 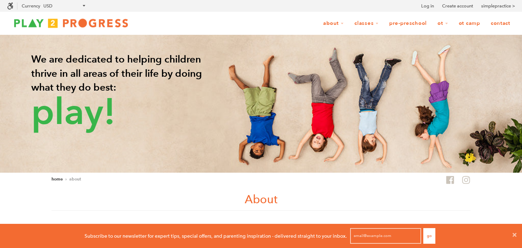 I want to click on span: play!, so click(x=73, y=112).